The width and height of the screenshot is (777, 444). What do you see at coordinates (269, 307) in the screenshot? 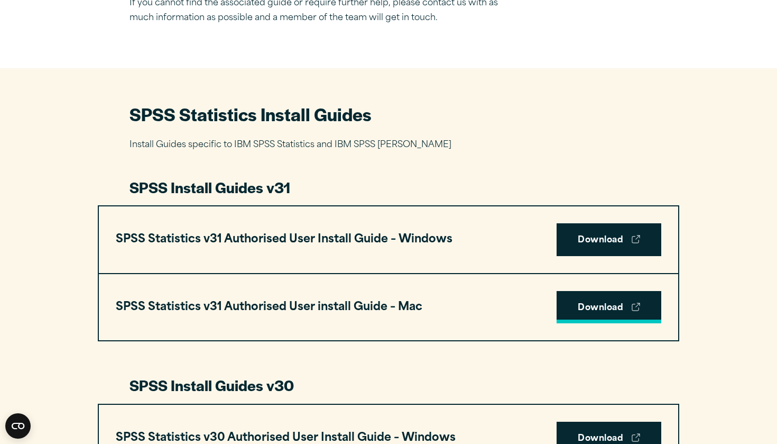
I see `h3: SPSS Statistics v31 Authorised User install Guide – Mac` at bounding box center [269, 307].